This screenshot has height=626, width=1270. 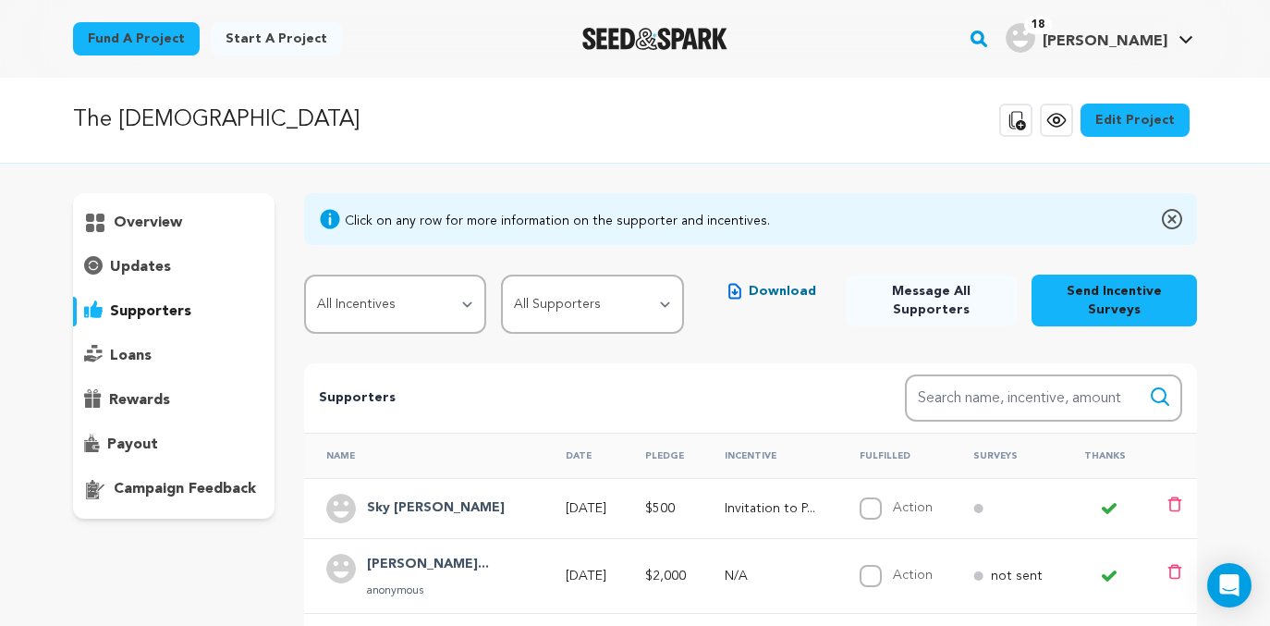 I want to click on span: 18, so click(x=1038, y=25).